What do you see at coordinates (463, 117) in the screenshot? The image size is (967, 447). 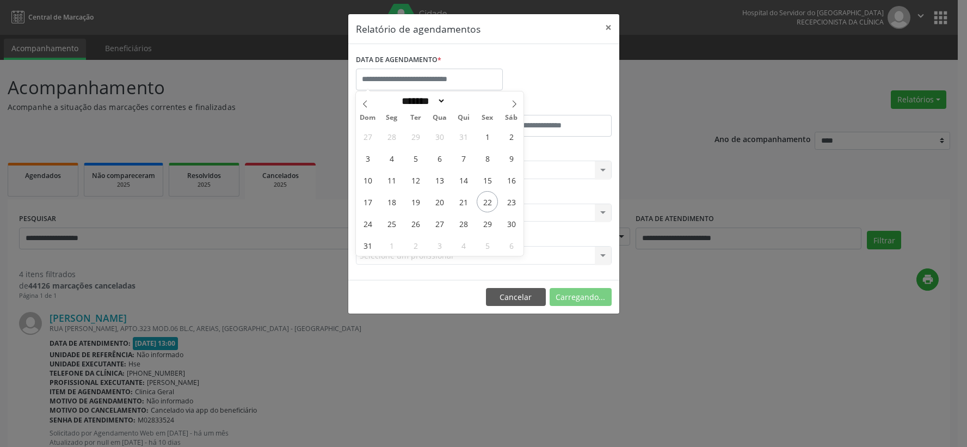 I see `span: Qui` at bounding box center [463, 117].